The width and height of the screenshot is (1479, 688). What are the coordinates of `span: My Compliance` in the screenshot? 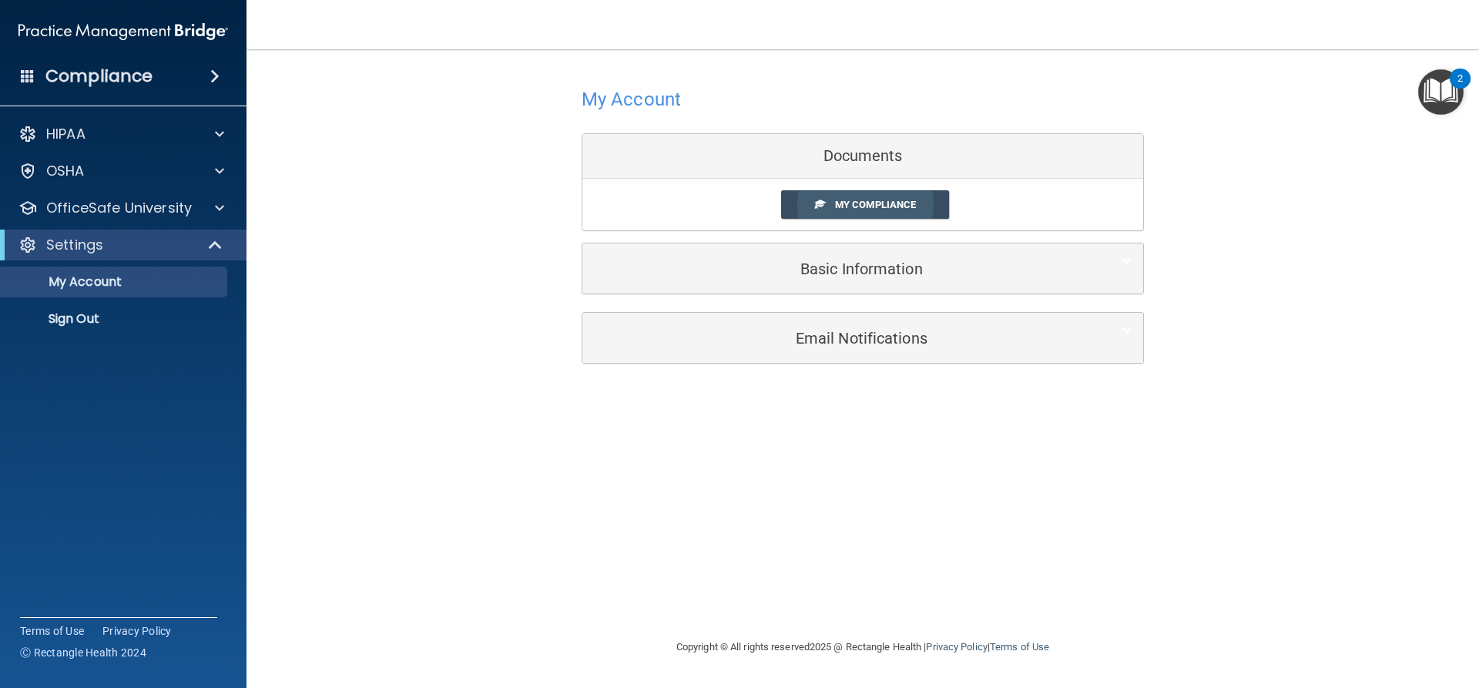 It's located at (875, 204).